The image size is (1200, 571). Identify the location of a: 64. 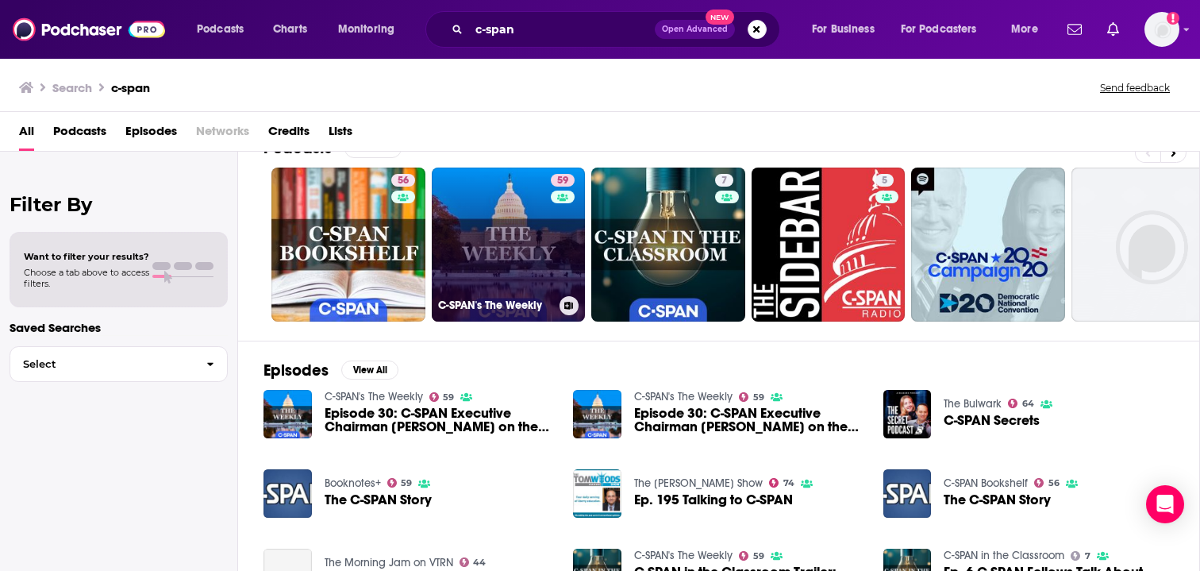
(1021, 403).